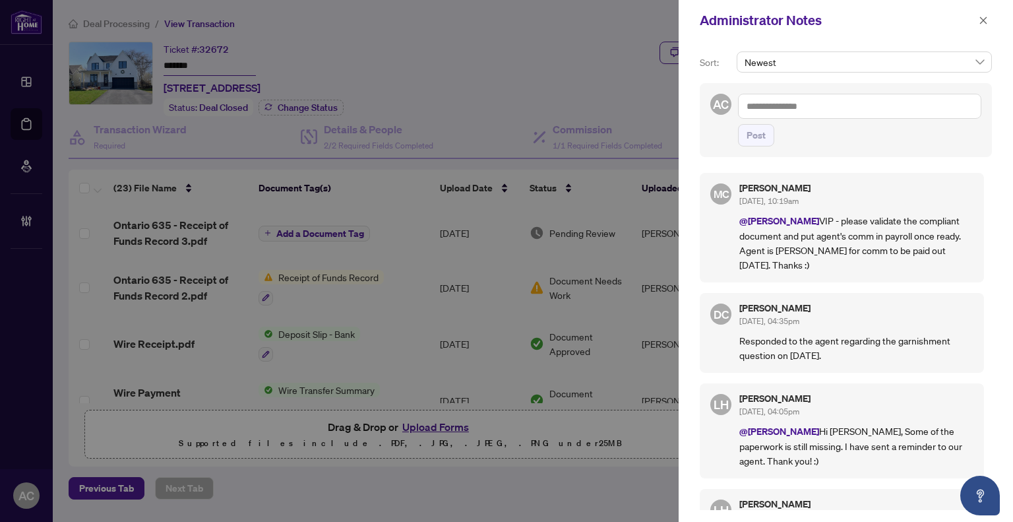 This screenshot has width=1013, height=522. Describe the element at coordinates (984, 20) in the screenshot. I see `span: close` at that location.